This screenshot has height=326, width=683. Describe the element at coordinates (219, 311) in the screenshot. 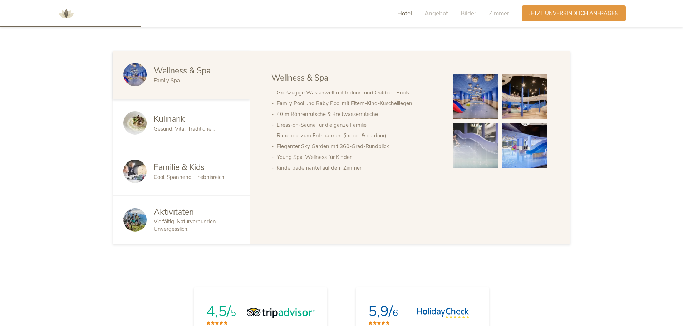

I see `span: 4,5/` at that location.